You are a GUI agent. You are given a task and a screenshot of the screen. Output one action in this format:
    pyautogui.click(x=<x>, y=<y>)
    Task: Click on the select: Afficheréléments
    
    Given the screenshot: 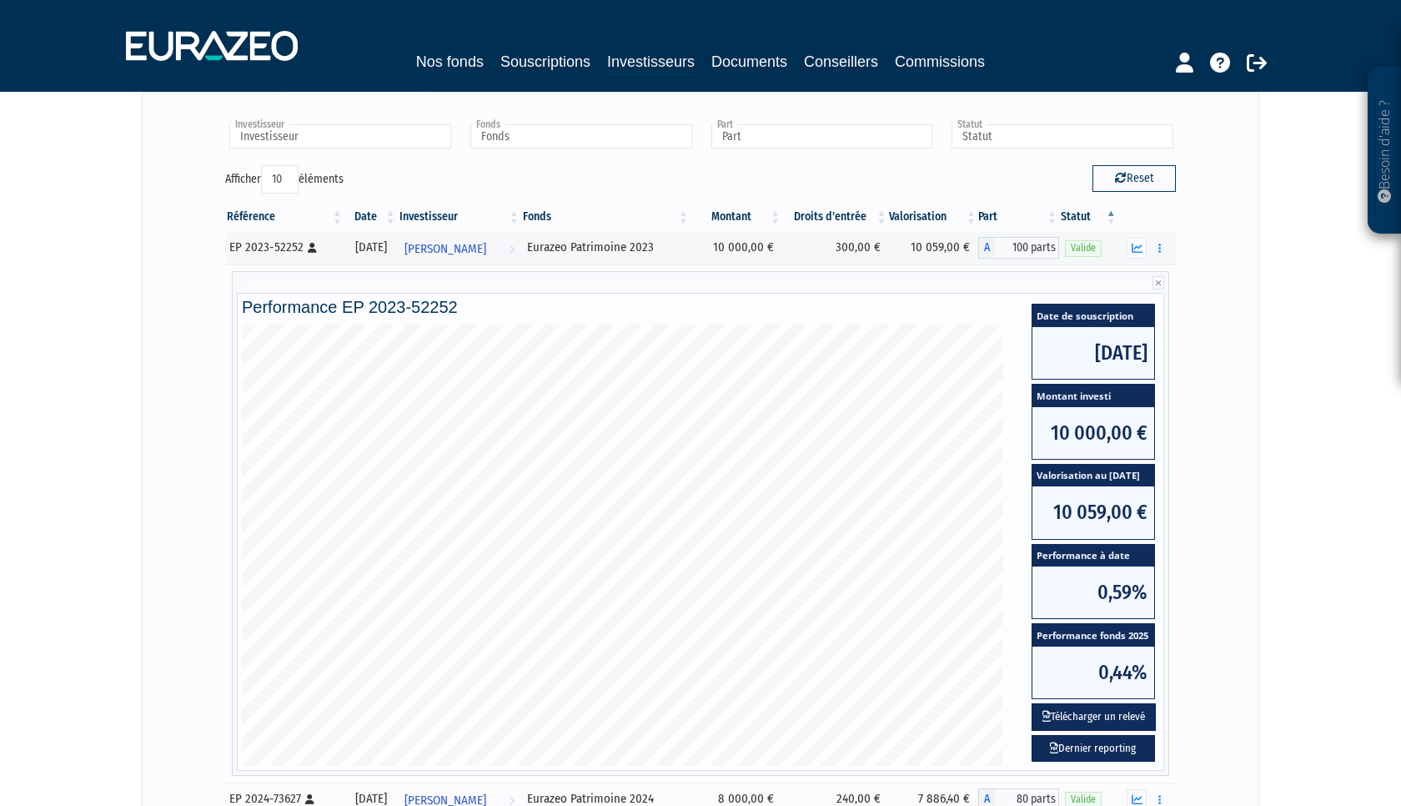 What is the action you would take?
    pyautogui.click(x=279, y=179)
    